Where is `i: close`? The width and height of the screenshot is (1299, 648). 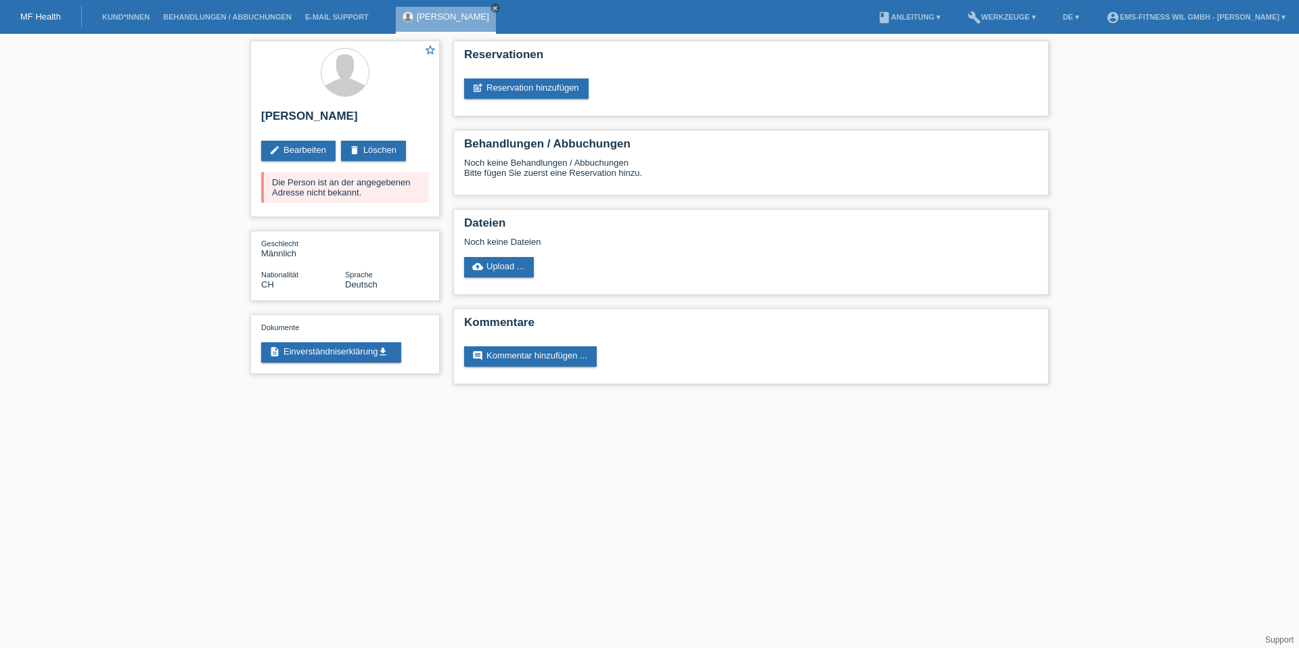 i: close is located at coordinates (495, 8).